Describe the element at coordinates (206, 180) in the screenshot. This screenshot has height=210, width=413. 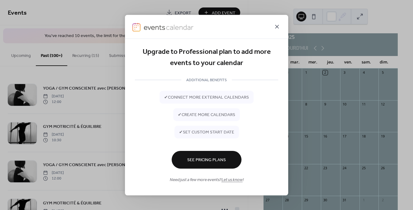
I see `span: Need just a few more events? !` at that location.